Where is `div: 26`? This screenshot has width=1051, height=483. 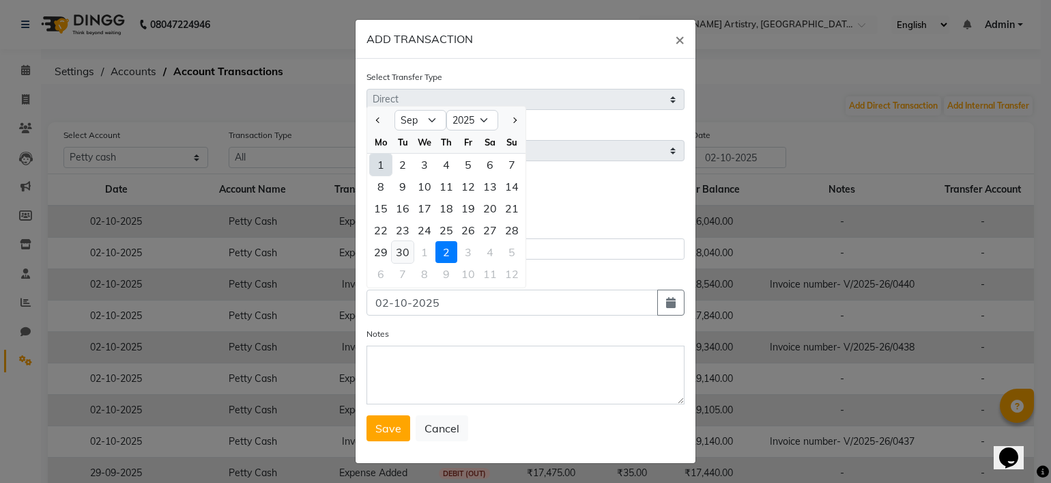 div: 26 is located at coordinates (468, 230).